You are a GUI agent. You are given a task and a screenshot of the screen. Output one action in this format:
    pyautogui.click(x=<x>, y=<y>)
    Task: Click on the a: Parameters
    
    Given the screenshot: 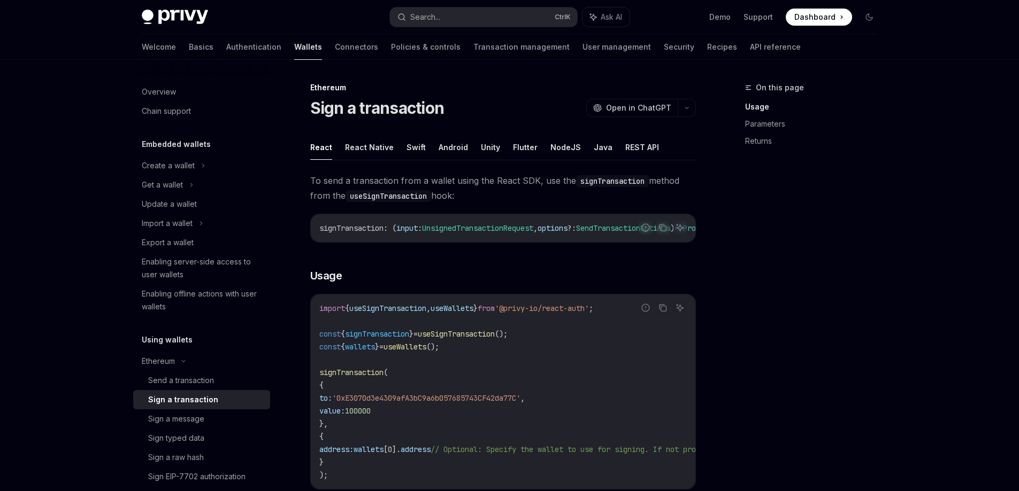 What is the action you would take?
    pyautogui.click(x=816, y=124)
    